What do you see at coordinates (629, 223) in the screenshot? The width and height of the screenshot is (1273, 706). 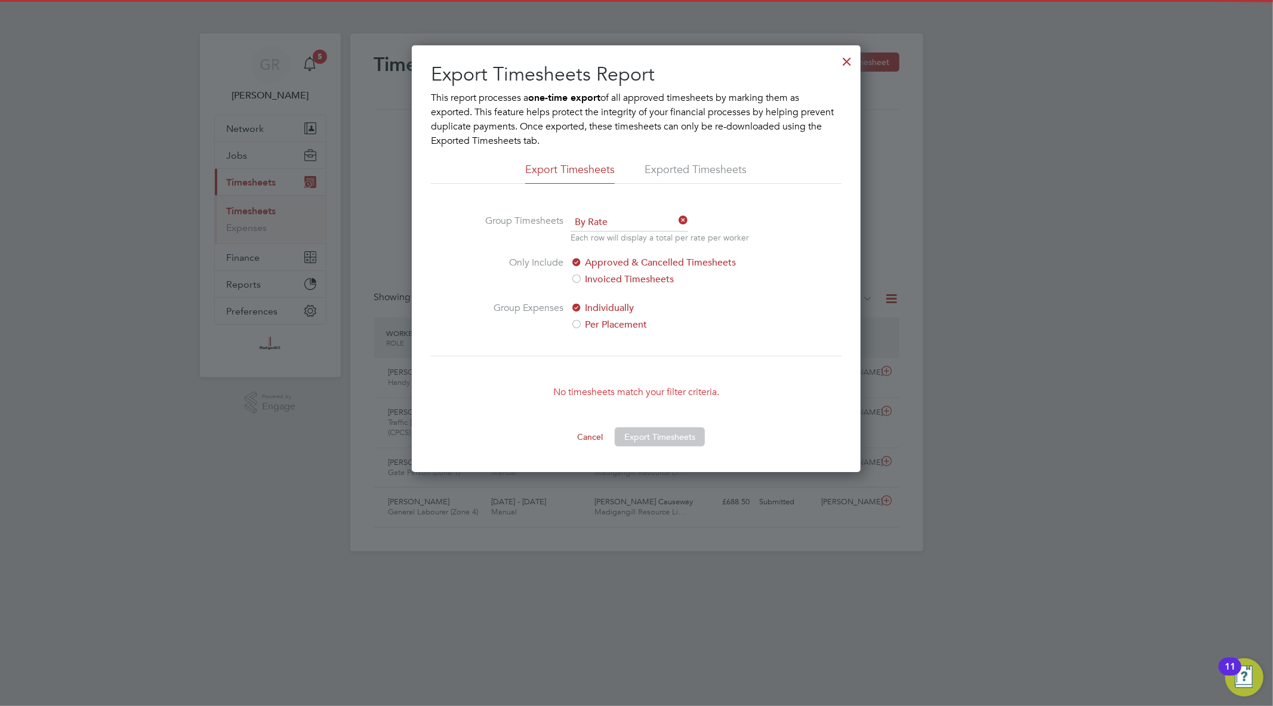 I see `span: By Rate` at bounding box center [629, 223].